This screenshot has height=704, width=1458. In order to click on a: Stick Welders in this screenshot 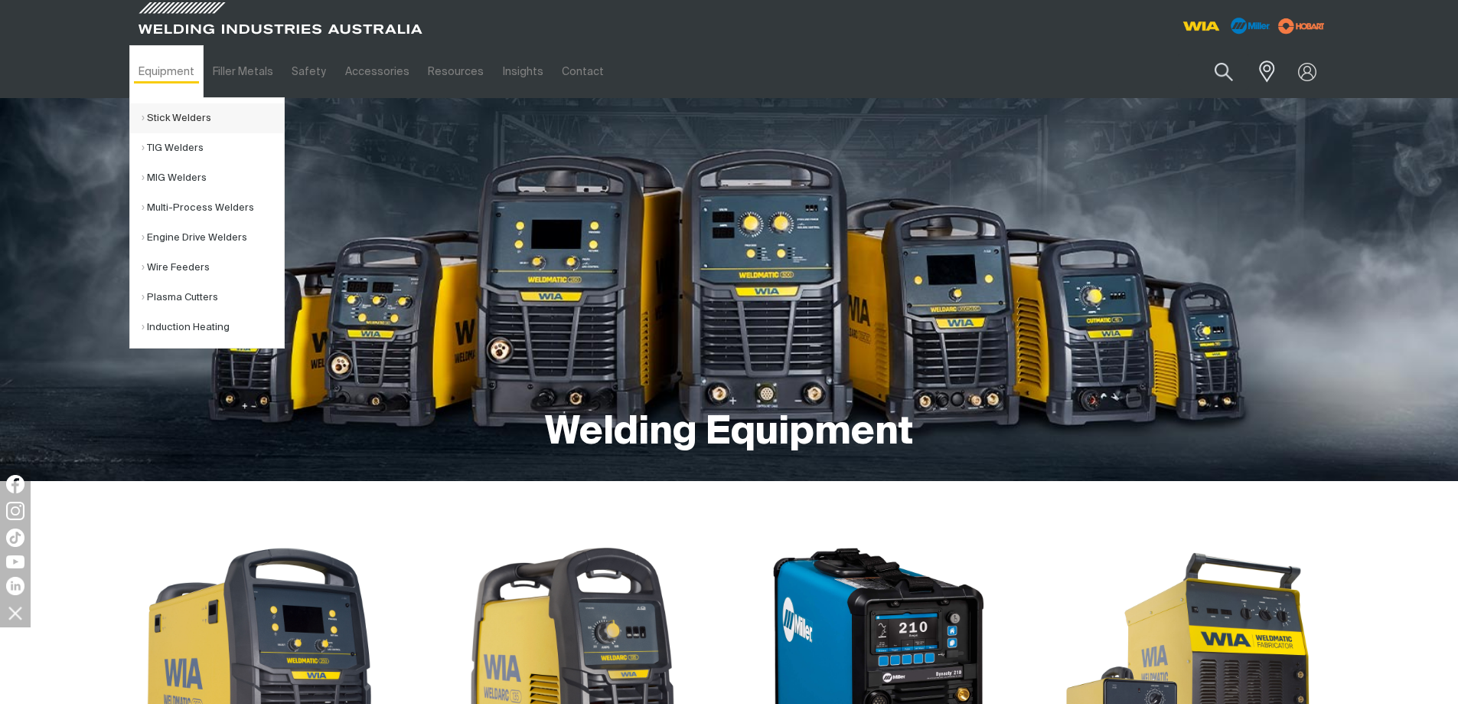, I will do `click(213, 118)`.